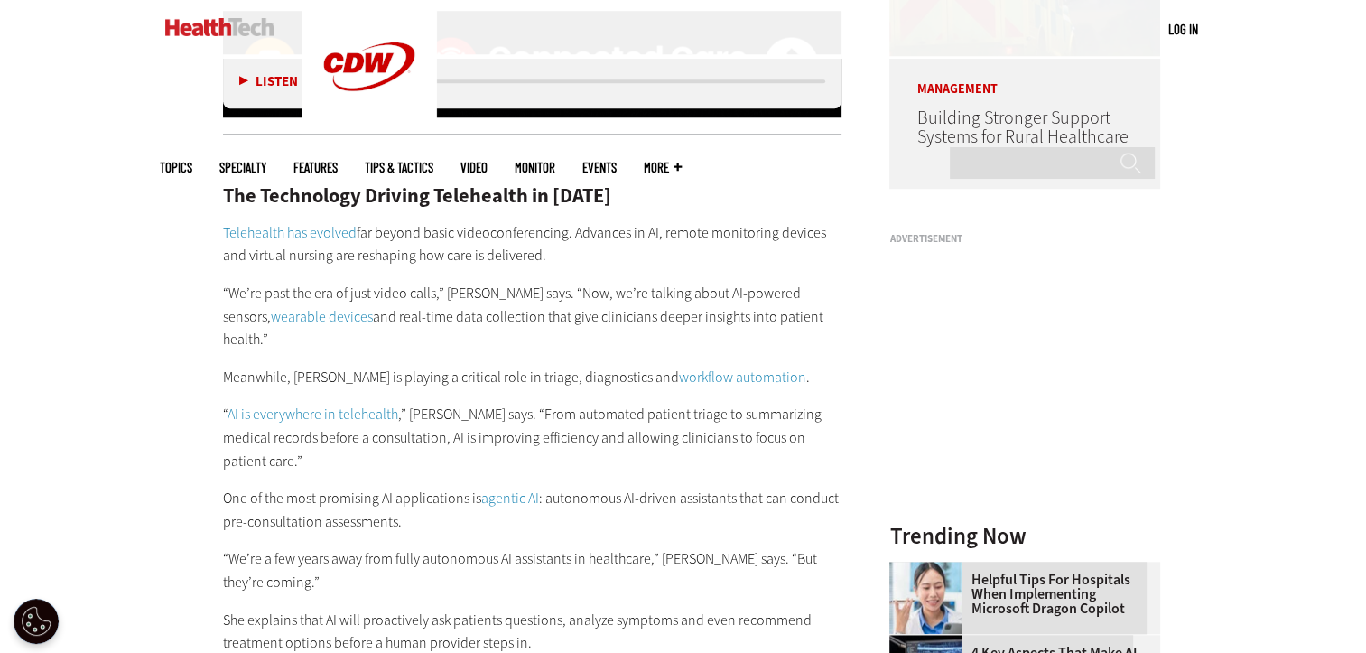  I want to click on a: Helpful Tips for Hospitals When Implementing Microsoft Dragon Copilot, so click(1019, 594).